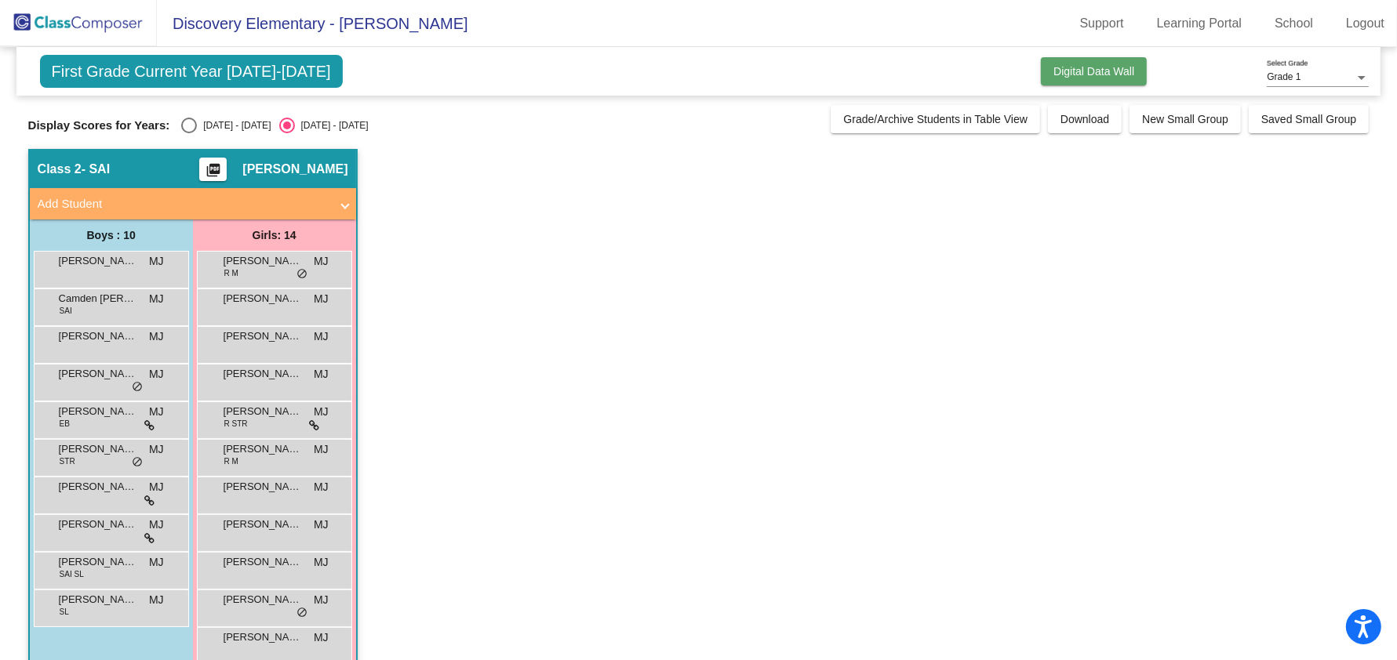 Image resolution: width=1397 pixels, height=660 pixels. What do you see at coordinates (1094, 71) in the screenshot?
I see `span: Digital Data Wall` at bounding box center [1094, 71].